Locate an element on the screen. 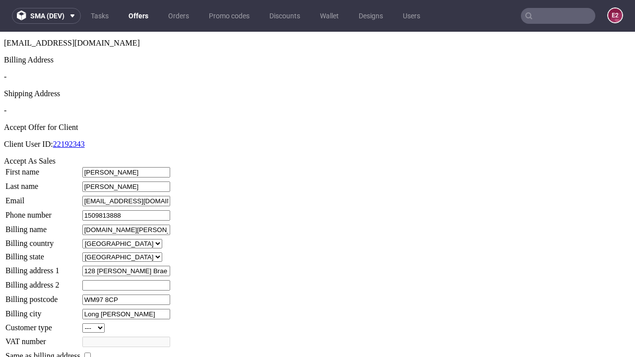  div: Billing Address is located at coordinates (317, 28).